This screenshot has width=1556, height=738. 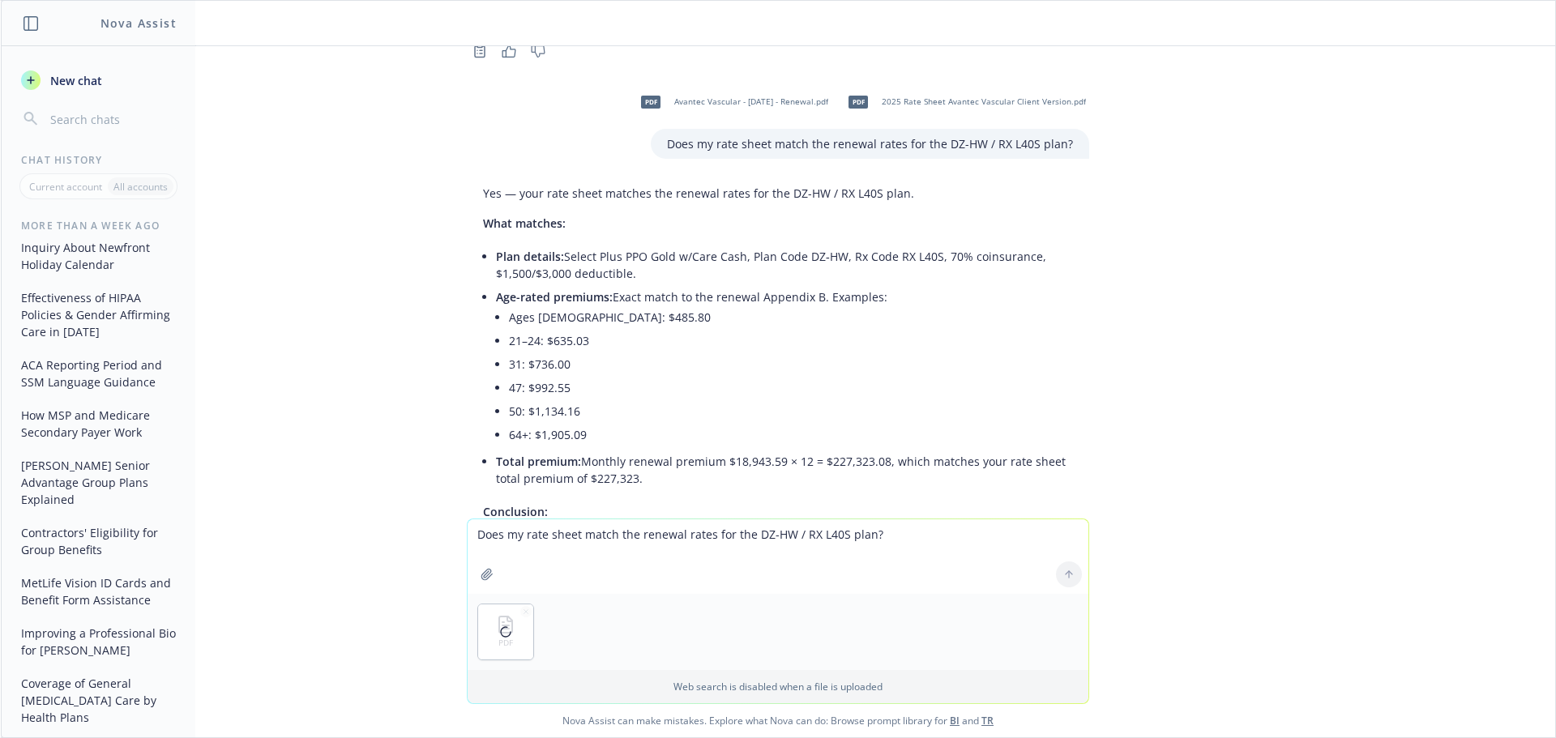 What do you see at coordinates (538, 51) in the screenshot?
I see `button: Thumbs down` at bounding box center [538, 51].